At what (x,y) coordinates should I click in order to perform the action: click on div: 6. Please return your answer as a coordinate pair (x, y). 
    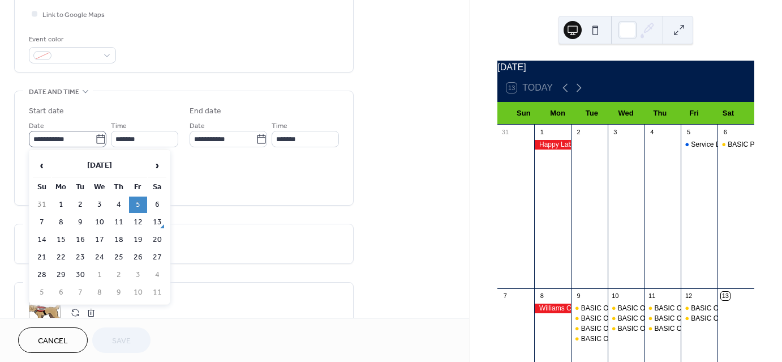
    Looking at the image, I should click on (725, 132).